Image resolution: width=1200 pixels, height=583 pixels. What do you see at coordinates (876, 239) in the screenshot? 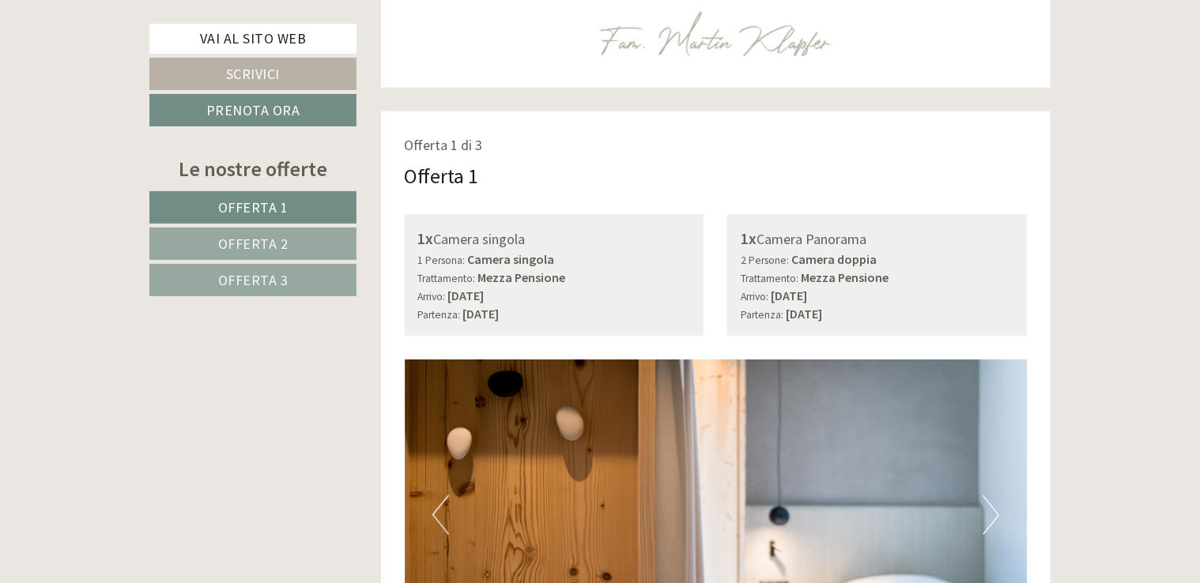
I see `div: Camera Panorama` at bounding box center [876, 239].